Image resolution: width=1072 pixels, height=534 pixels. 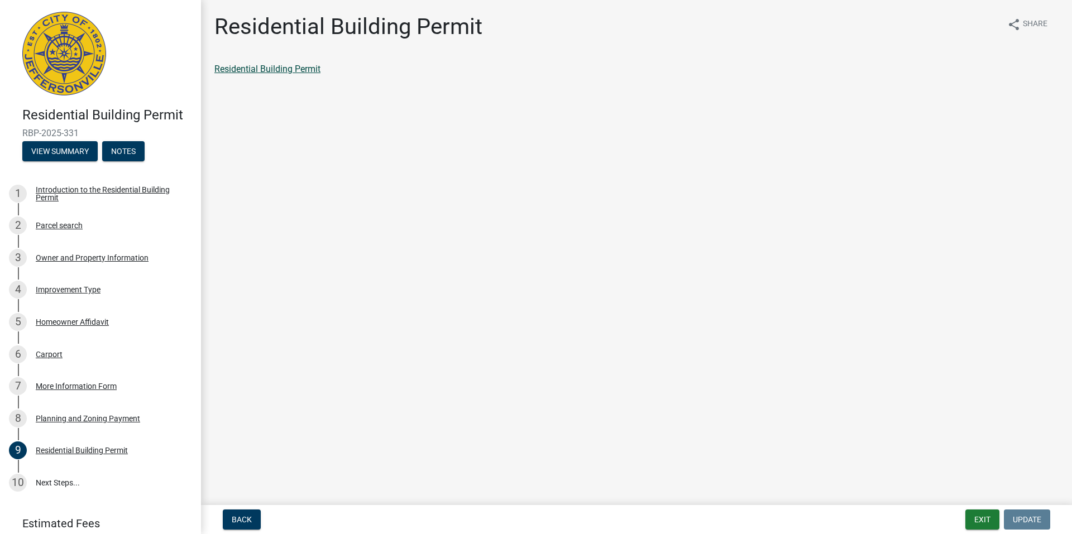 What do you see at coordinates (76, 386) in the screenshot?
I see `div: More Information Form` at bounding box center [76, 386].